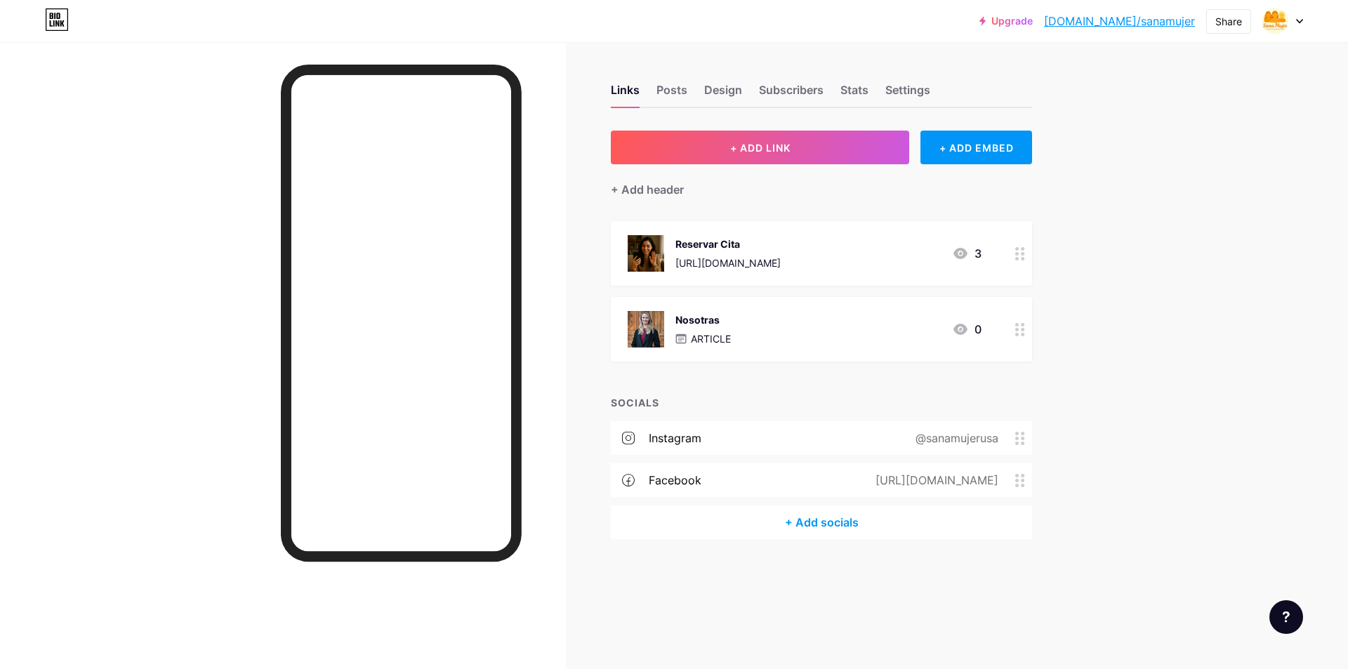 The width and height of the screenshot is (1348, 669). I want to click on img: Nosotras, so click(646, 329).